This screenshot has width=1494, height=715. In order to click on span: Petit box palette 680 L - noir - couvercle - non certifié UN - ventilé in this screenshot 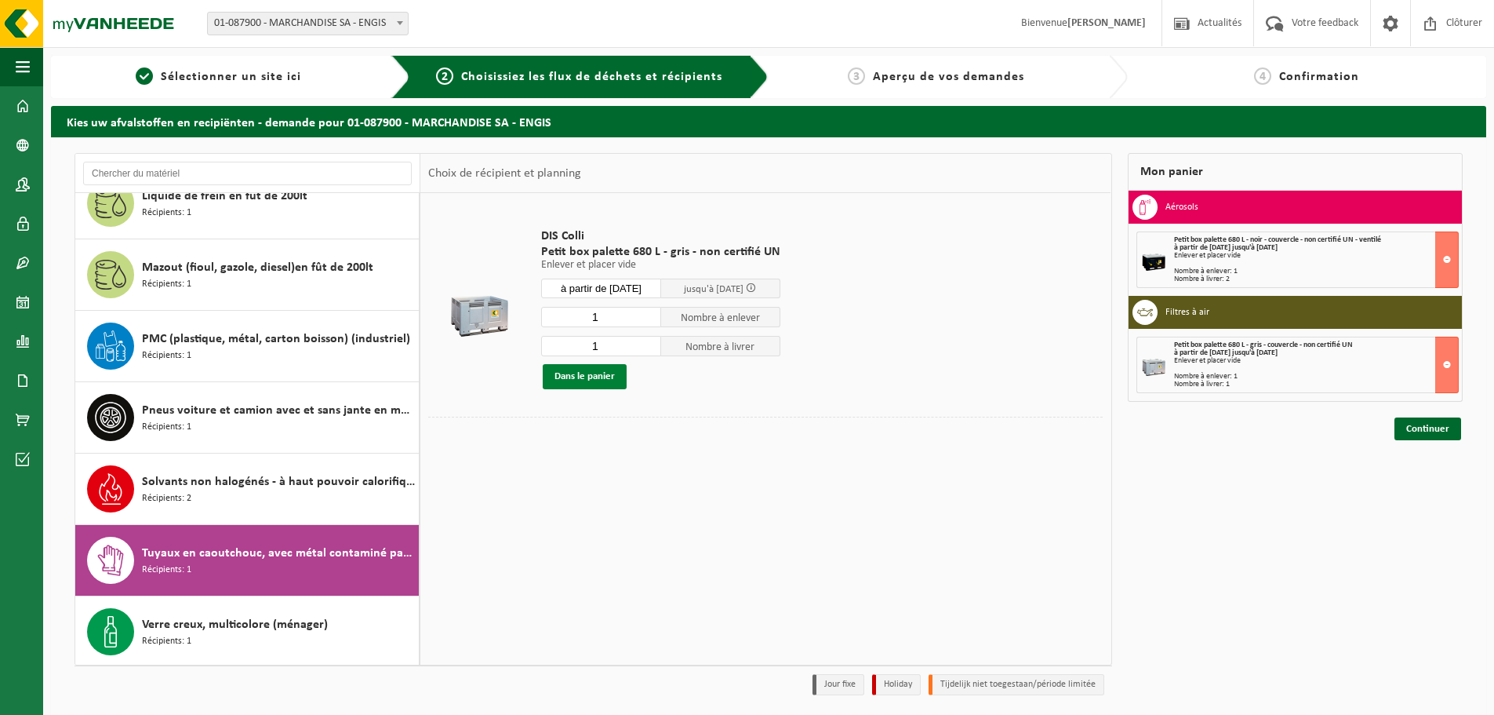, I will do `click(1278, 239)`.